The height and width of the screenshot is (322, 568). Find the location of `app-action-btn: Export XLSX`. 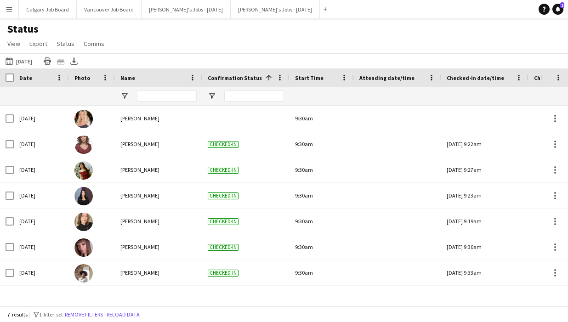

app-action-btn: Export XLSX is located at coordinates (74, 61).